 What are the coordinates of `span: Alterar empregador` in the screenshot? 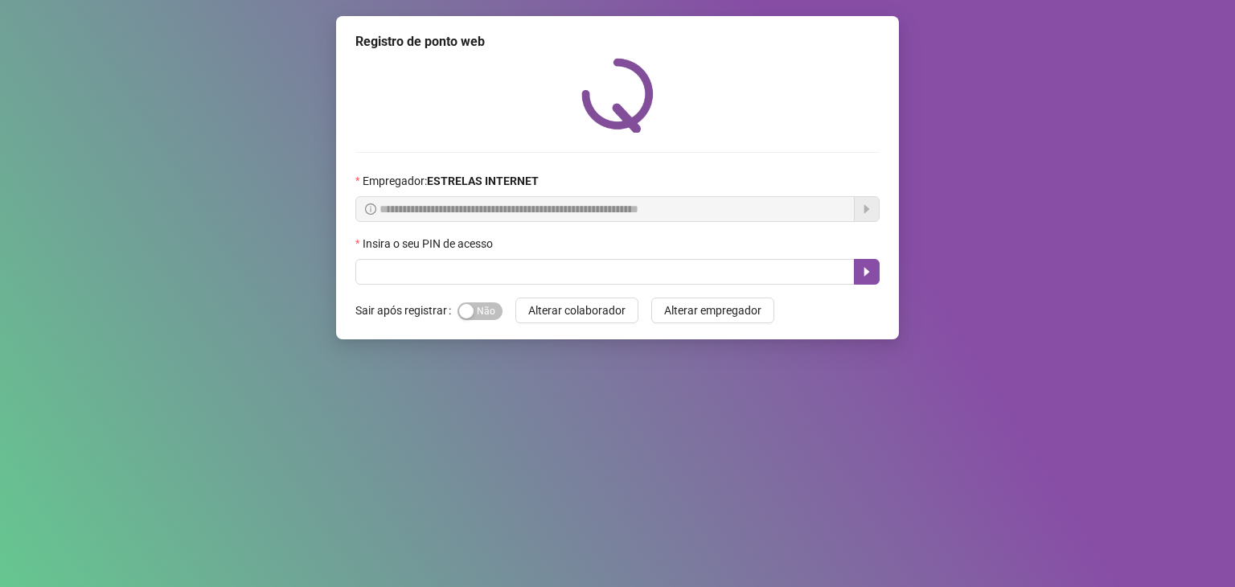 It's located at (713, 310).